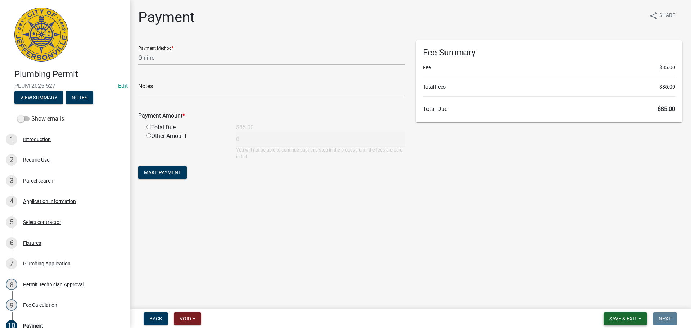 The width and height of the screenshot is (691, 328). Describe the element at coordinates (12, 305) in the screenshot. I see `div: 9` at that location.